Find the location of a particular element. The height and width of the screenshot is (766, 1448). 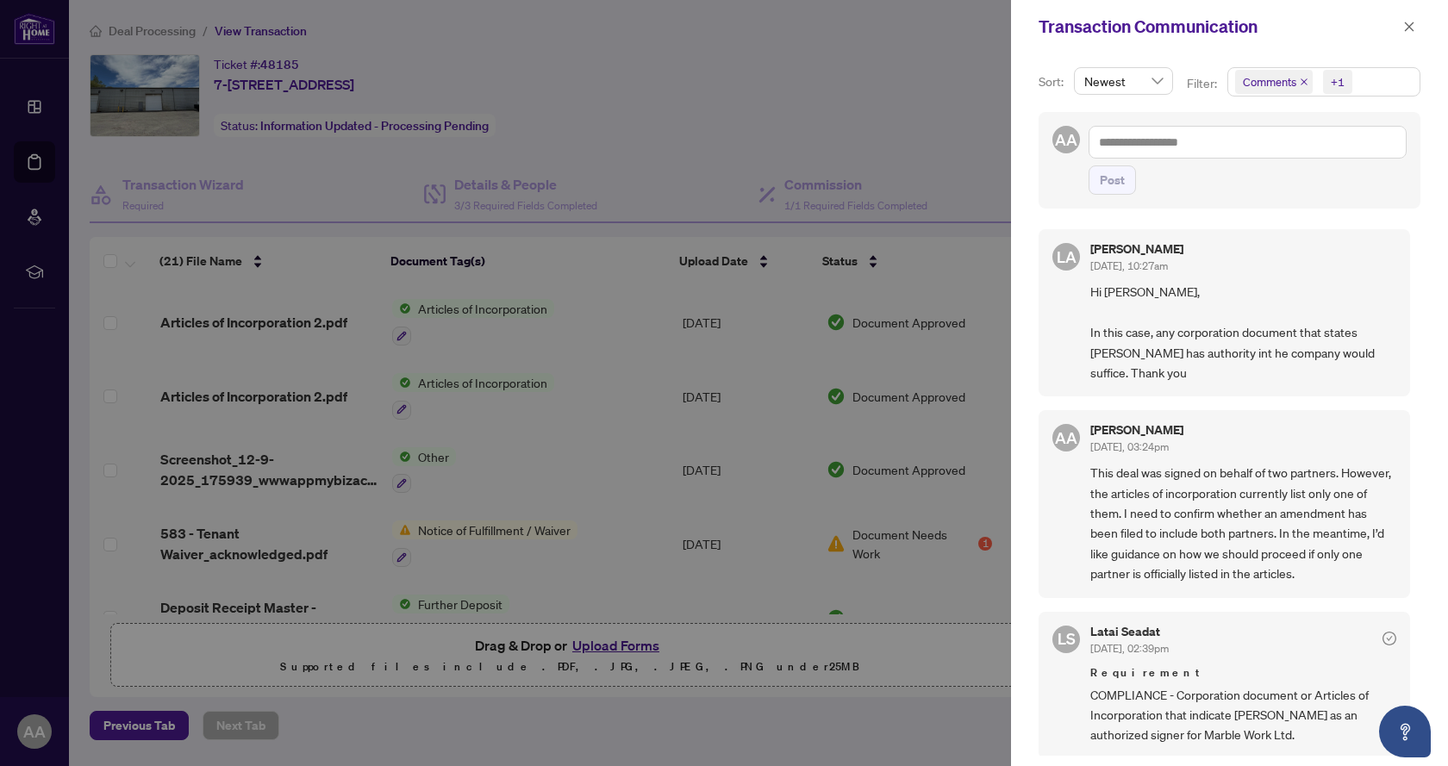

button: Post is located at coordinates (1112, 180).